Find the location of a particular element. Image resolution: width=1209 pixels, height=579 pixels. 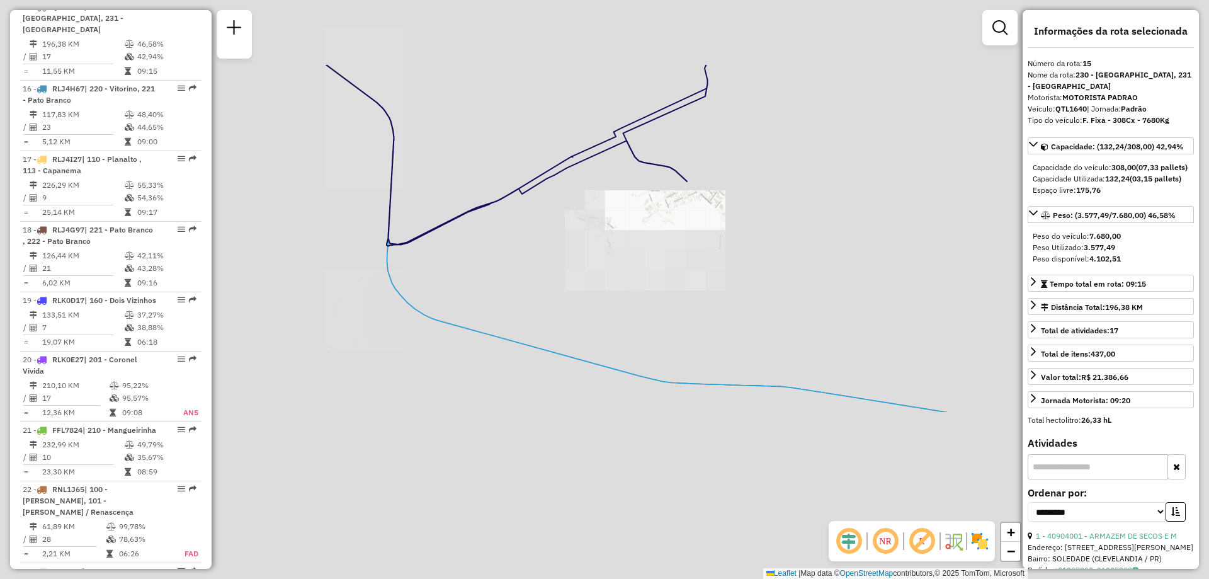

strong: (07,33 pallets) is located at coordinates (1162, 167).